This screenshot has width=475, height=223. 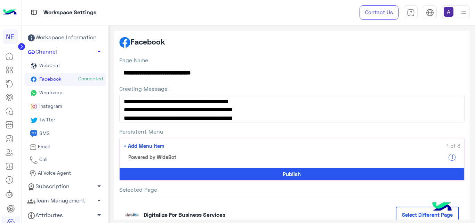 I want to click on span: Email, so click(x=43, y=146).